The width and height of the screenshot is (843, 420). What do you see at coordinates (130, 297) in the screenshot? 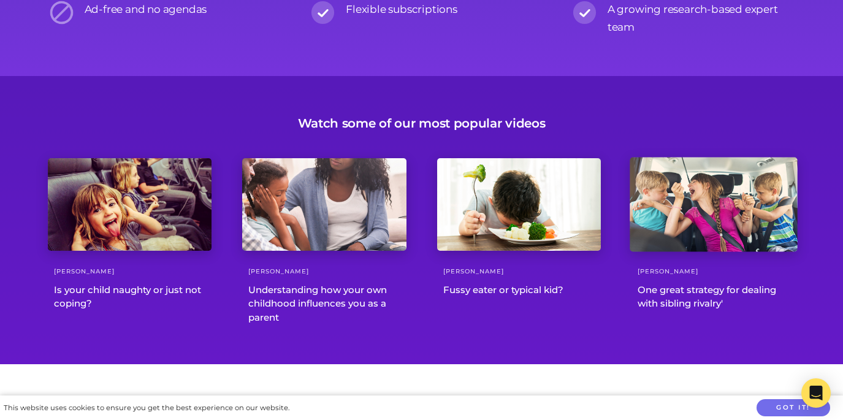
I see `div: Is your child naughty or just not coping?` at bounding box center [130, 297].